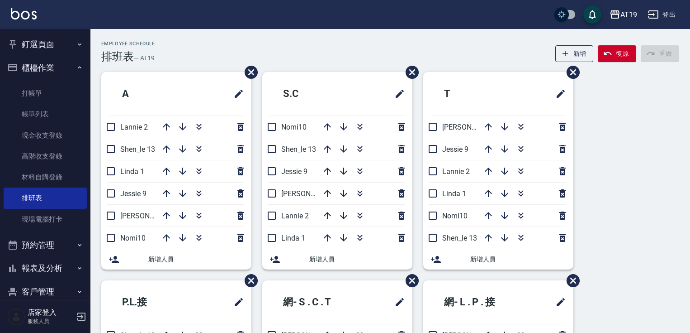  What do you see at coordinates (469, 94) in the screenshot?
I see `h2: T` at bounding box center [469, 94].